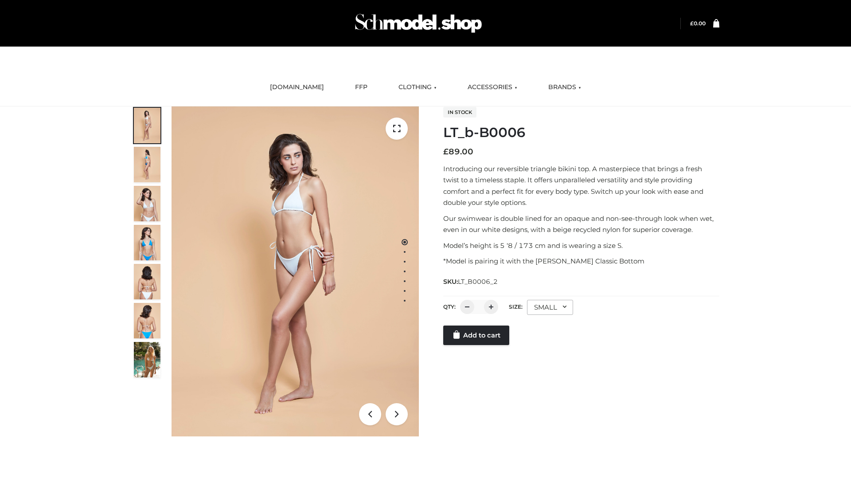  I want to click on img: ArielClassicBikiniTop_CloudNine_AzureSky_OW114ECO_4-scaled.jpg, so click(147, 242).